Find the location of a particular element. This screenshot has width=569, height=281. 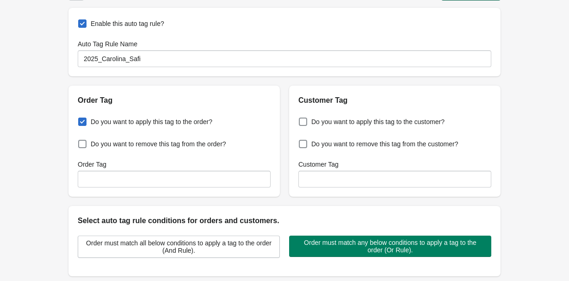

span: Do you want to apply this tag to the order? is located at coordinates (151, 122).